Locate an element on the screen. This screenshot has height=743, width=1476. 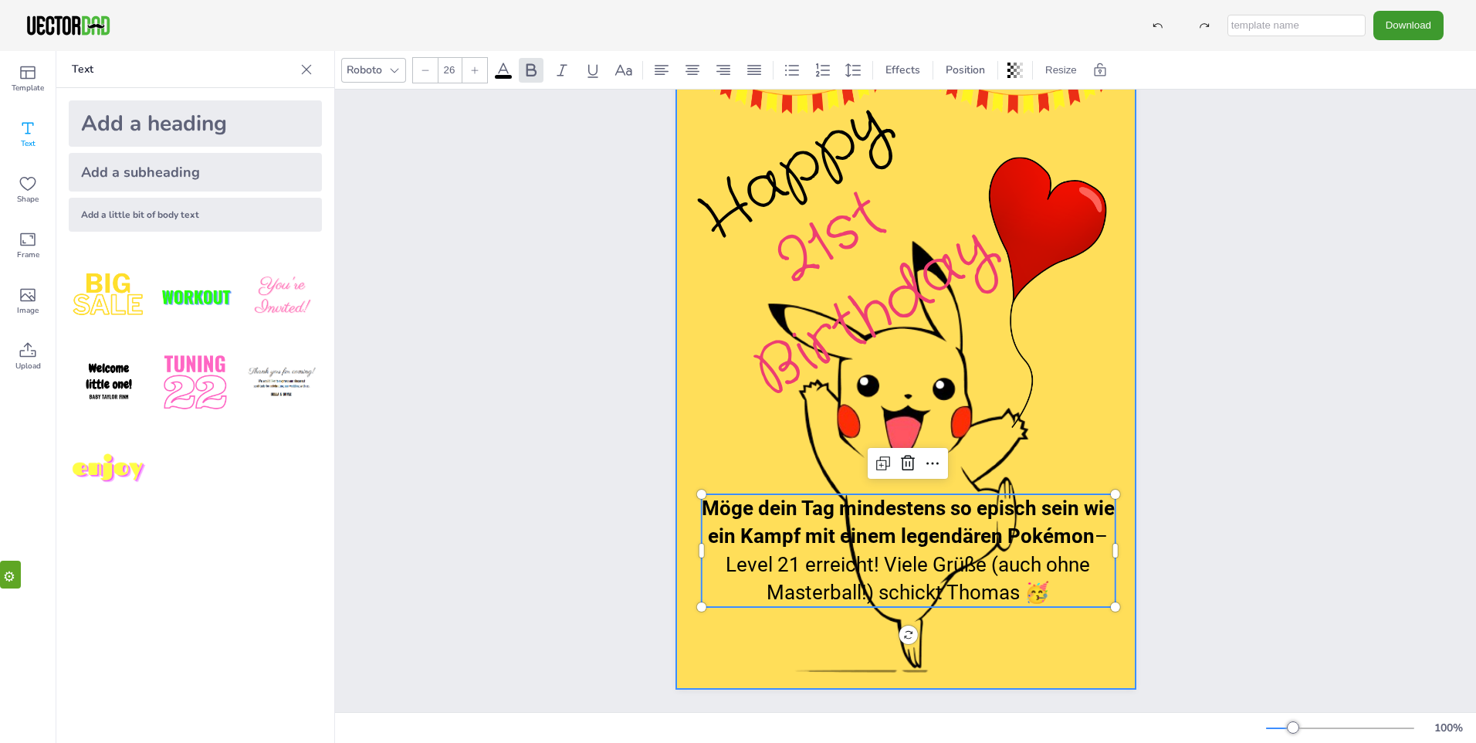
img: M7yqmqo.png is located at coordinates (109, 469).